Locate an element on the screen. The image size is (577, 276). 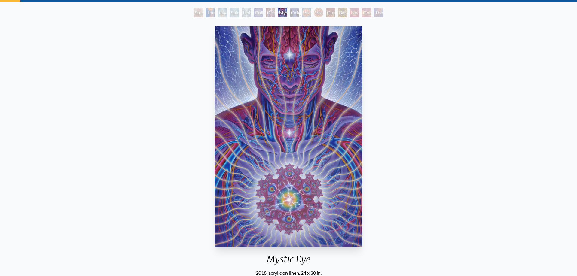
div: Net of Being is located at coordinates (355, 13).